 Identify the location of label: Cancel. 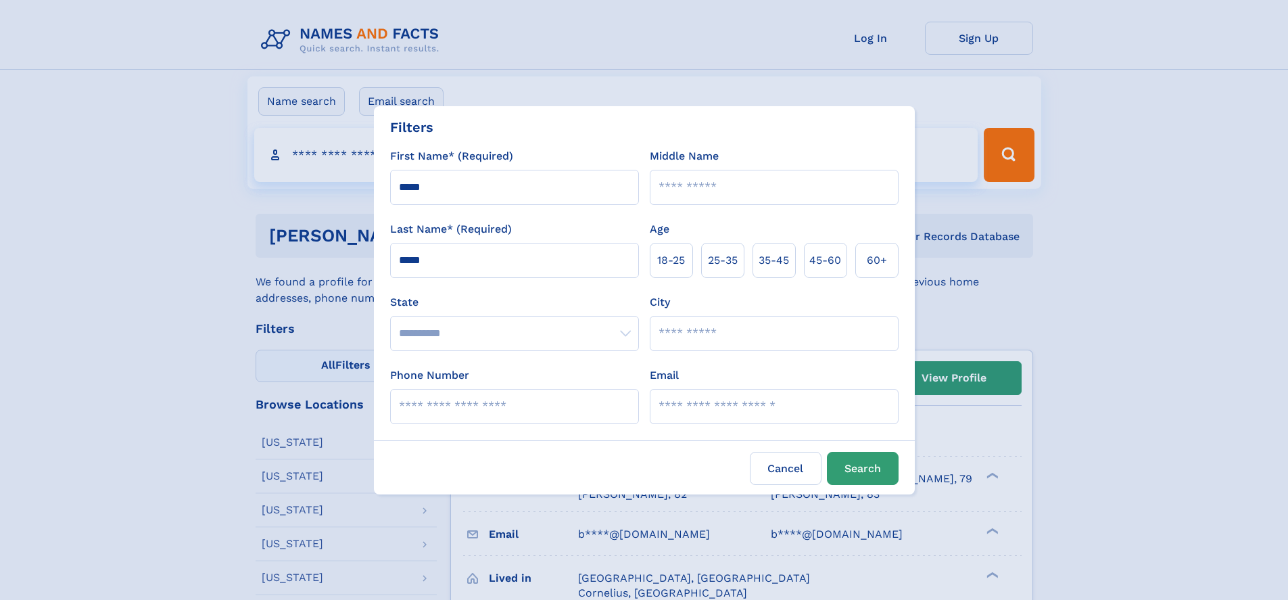
(786, 468).